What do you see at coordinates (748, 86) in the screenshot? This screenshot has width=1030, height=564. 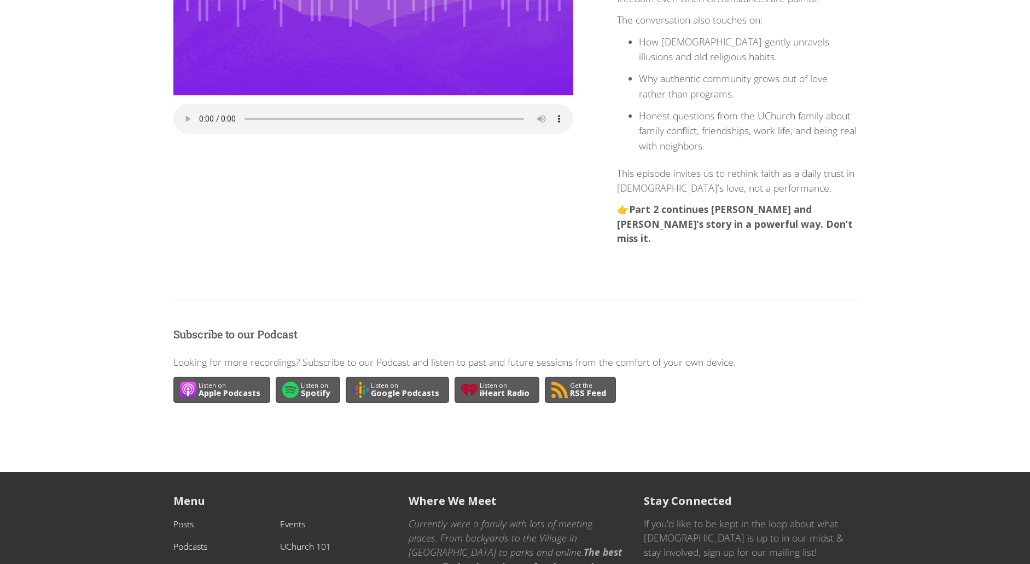 I see `li: Why authentic community grows out of love rather than programs.` at bounding box center [748, 86].